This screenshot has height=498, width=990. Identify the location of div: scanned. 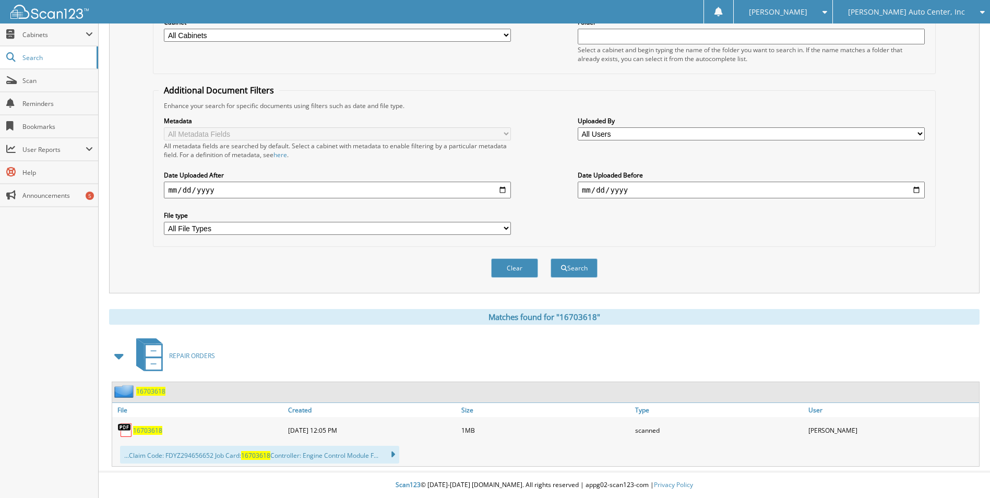
(719, 430).